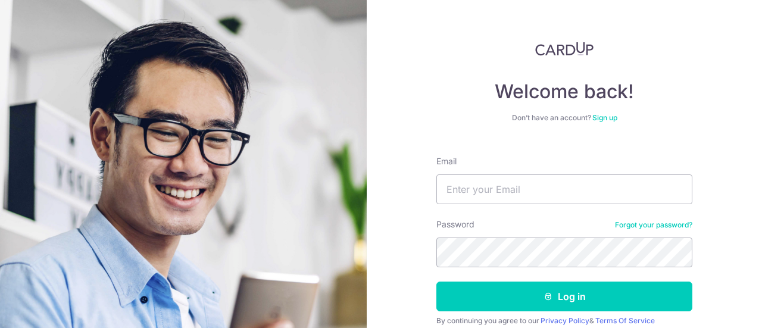 The image size is (762, 328). What do you see at coordinates (565, 297) in the screenshot?
I see `button: Log in` at bounding box center [565, 297].